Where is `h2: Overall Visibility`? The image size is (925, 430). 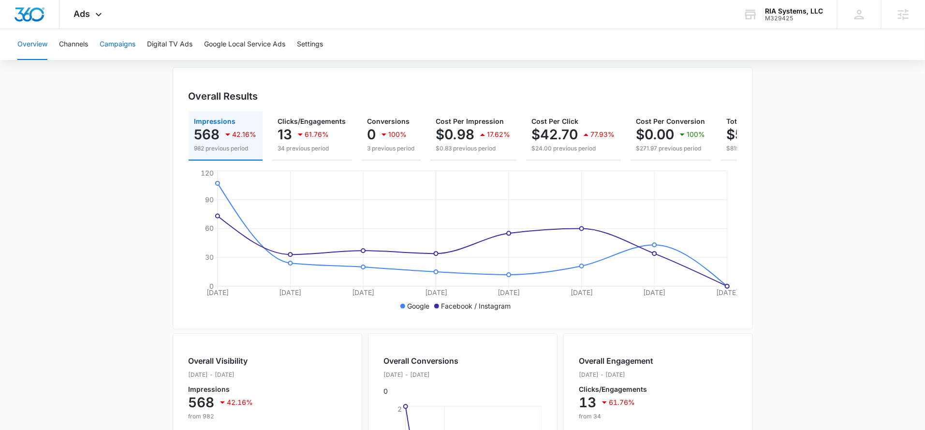 h2: Overall Visibility is located at coordinates (221, 361).